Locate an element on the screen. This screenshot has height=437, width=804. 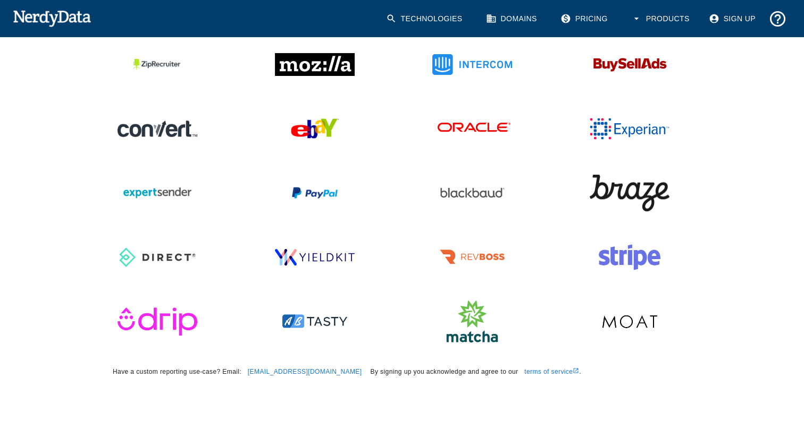
img: ABTasty is located at coordinates (315, 322).